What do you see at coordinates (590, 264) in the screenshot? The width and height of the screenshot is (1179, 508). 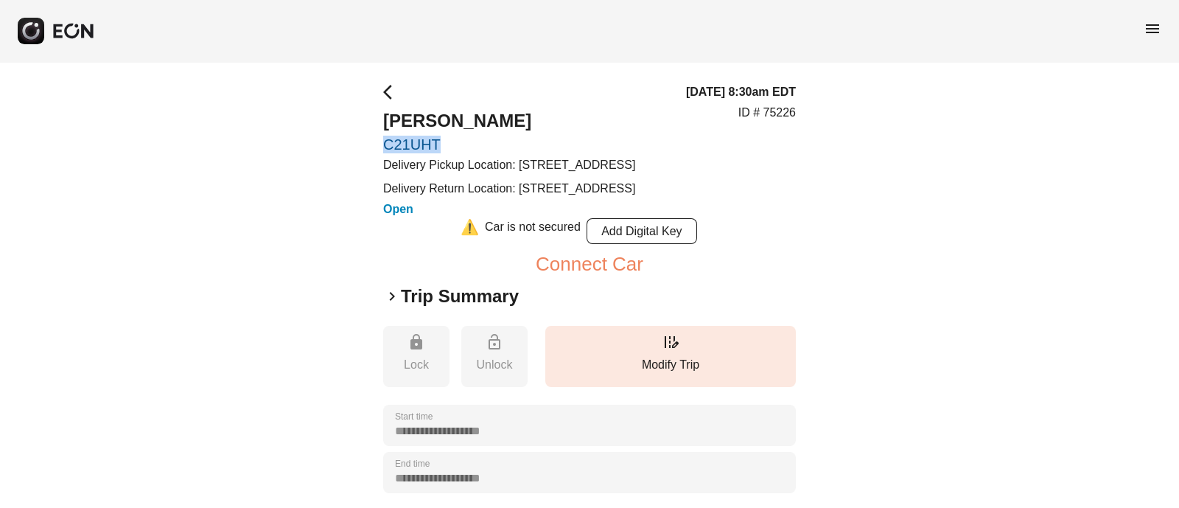 I see `button: Connect Car` at bounding box center [590, 264].